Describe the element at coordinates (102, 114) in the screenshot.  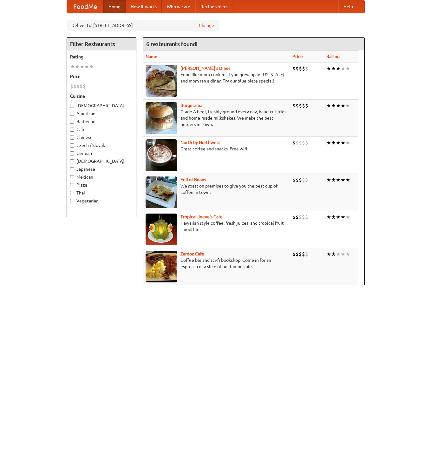
I see `label: American` at that location.